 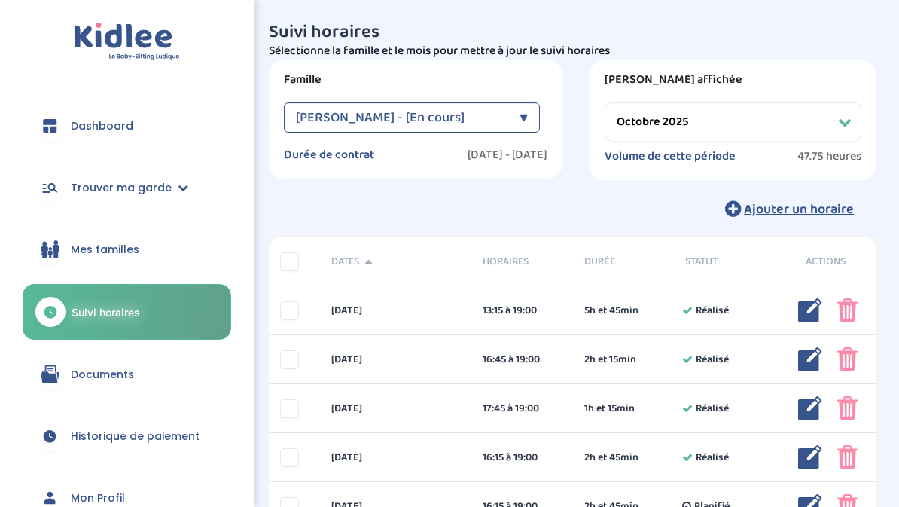 What do you see at coordinates (670, 157) in the screenshot?
I see `label: Volume de cette période` at bounding box center [670, 157].